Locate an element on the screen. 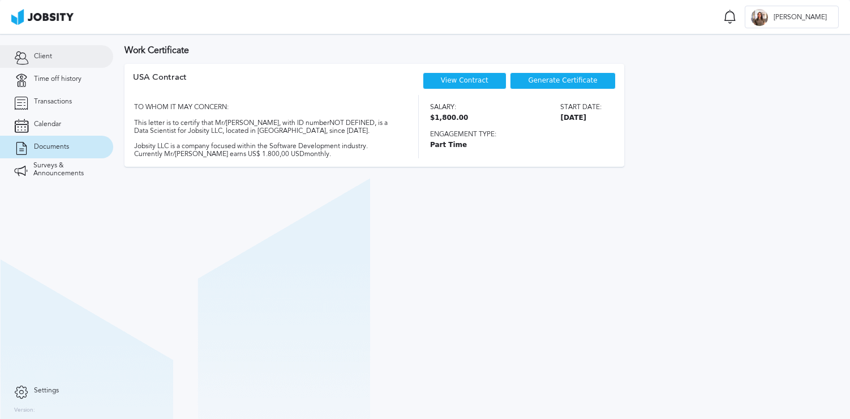 The height and width of the screenshot is (419, 850). span: Settings is located at coordinates (46, 391).